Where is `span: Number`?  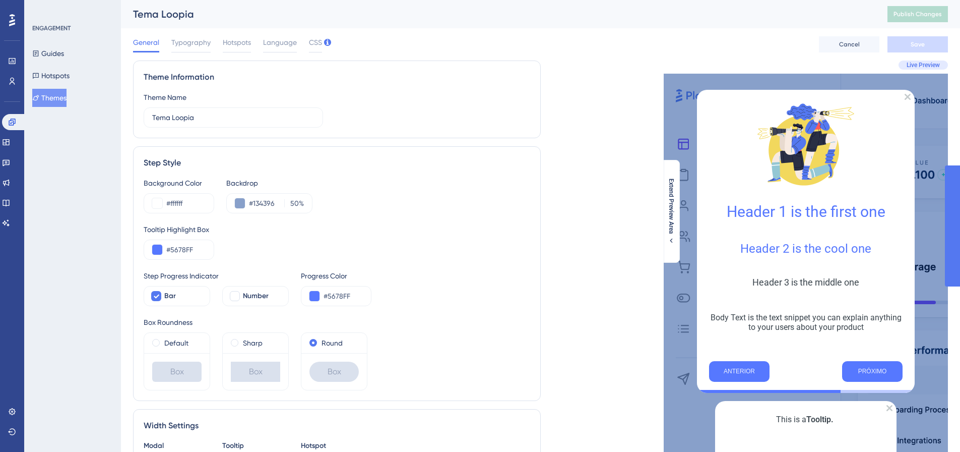 span: Number is located at coordinates (256, 296).